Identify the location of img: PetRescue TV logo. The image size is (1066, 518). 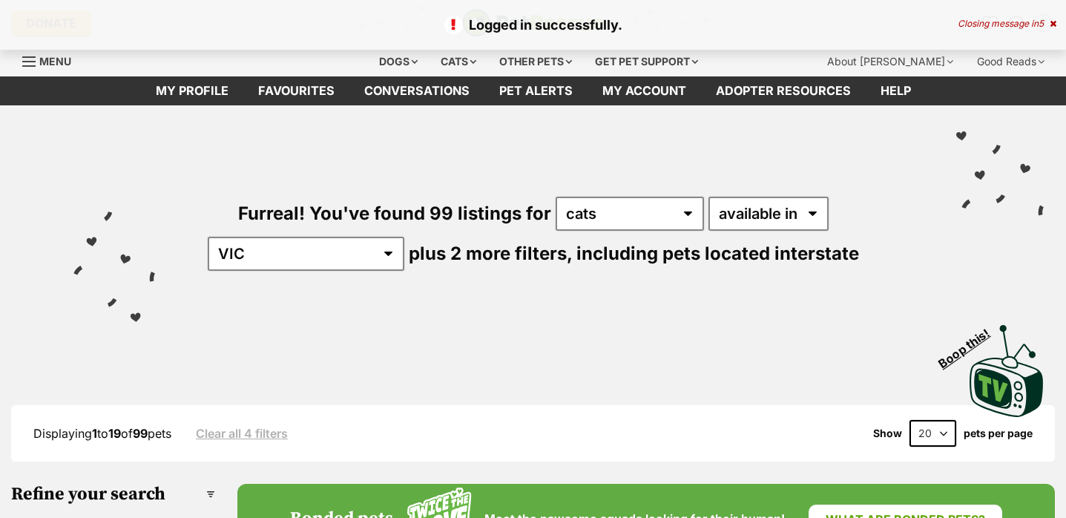
(1007, 371).